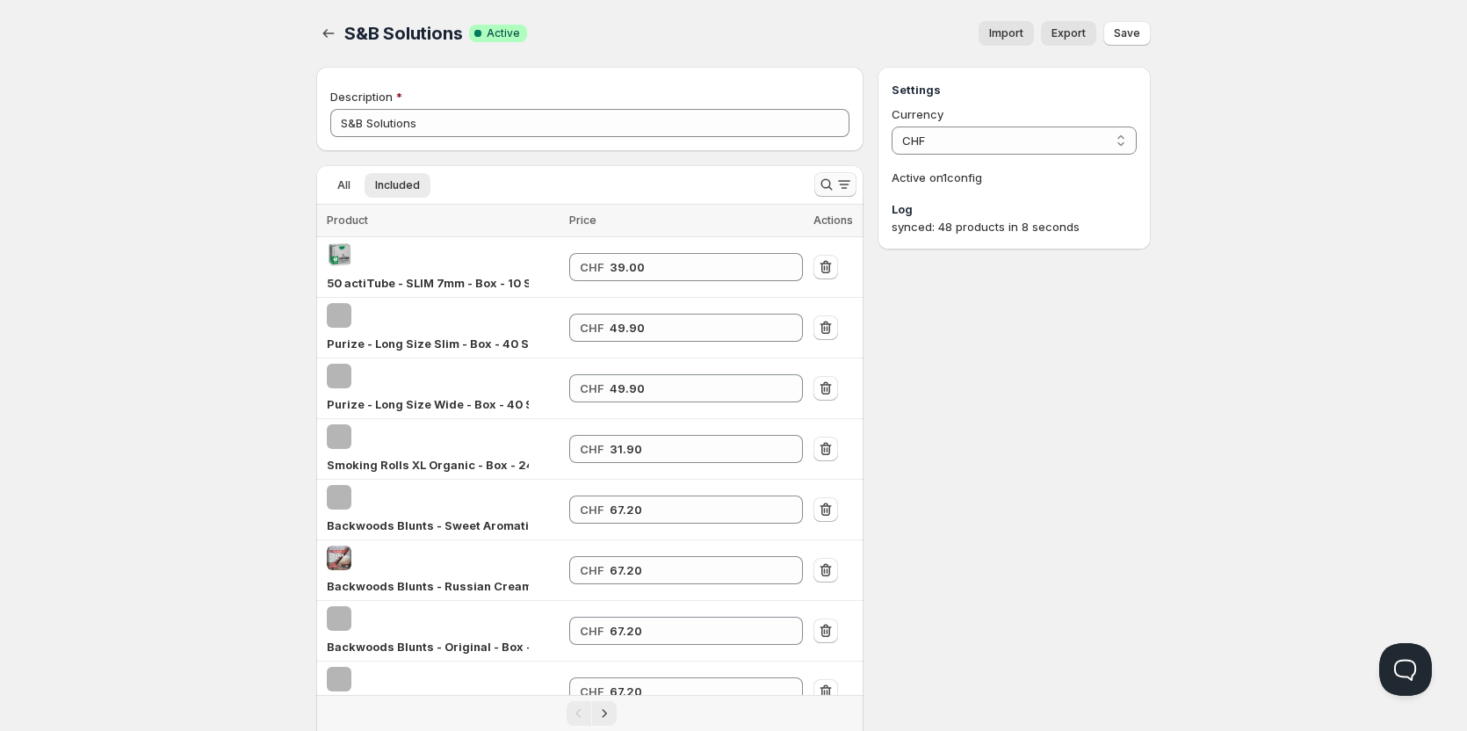 The width and height of the screenshot is (1467, 731). What do you see at coordinates (428, 465) in the screenshot?
I see `div: Smoking Rolls XL Organic - Box - 24 Stück` at bounding box center [428, 465].